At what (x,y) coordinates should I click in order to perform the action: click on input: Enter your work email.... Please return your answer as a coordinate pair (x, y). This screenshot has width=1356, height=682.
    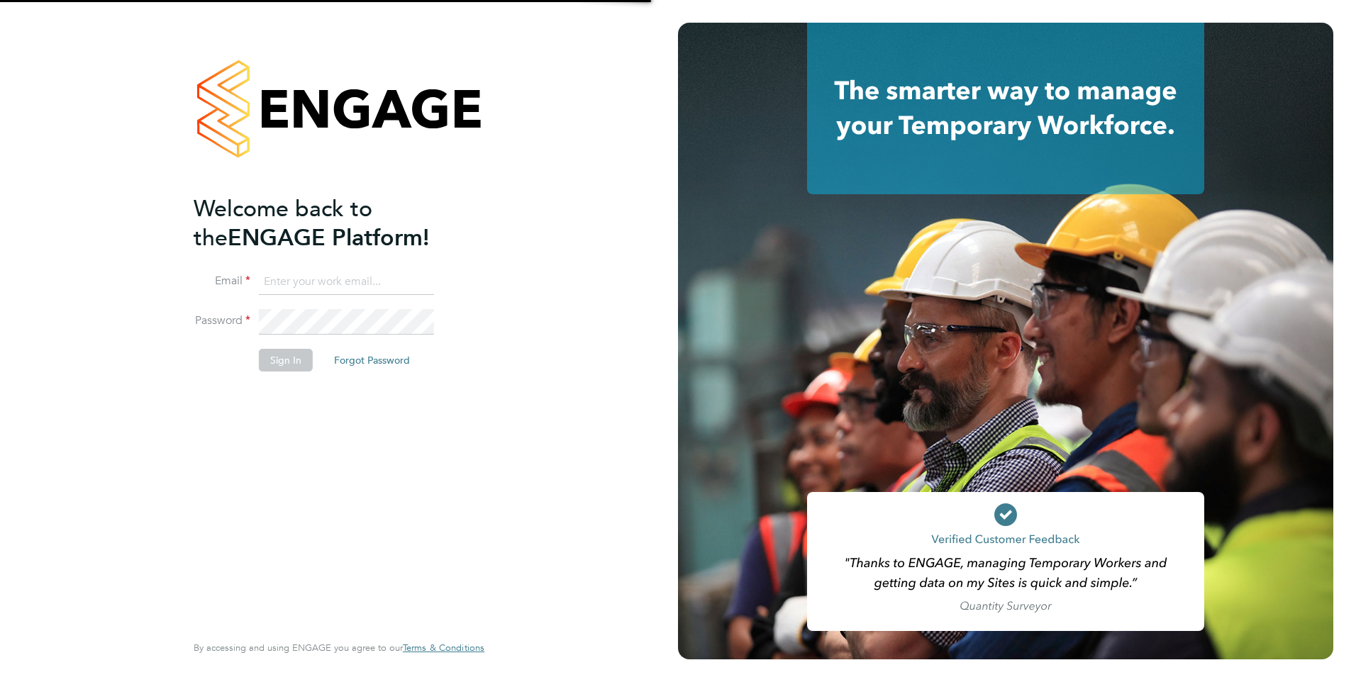
    Looking at the image, I should click on (346, 282).